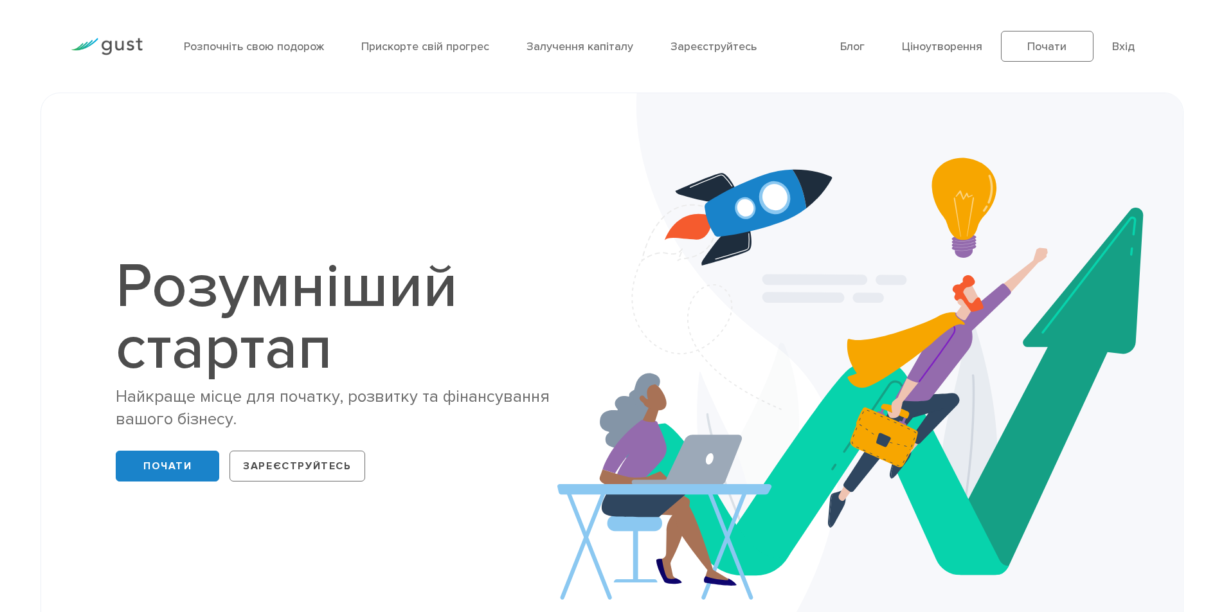 This screenshot has height=612, width=1224. Describe the element at coordinates (853, 46) in the screenshot. I see `a: Блог` at that location.